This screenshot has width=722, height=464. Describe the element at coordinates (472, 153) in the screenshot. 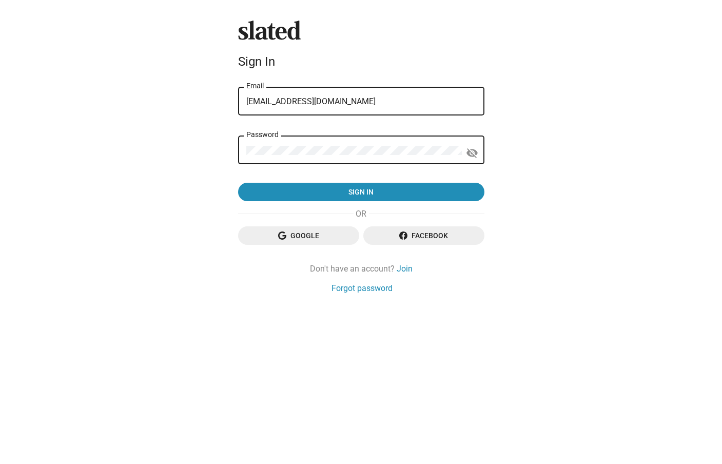

I see `button: Show password` at that location.